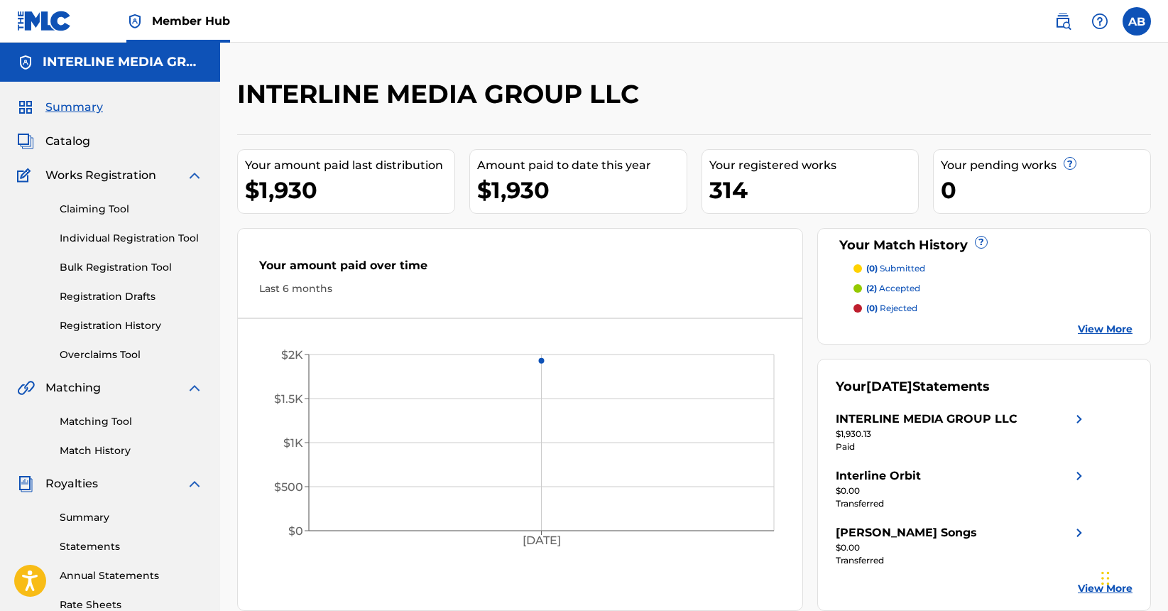 The image size is (1168, 611). What do you see at coordinates (1137, 21) in the screenshot?
I see `div: User Menu` at bounding box center [1137, 21].